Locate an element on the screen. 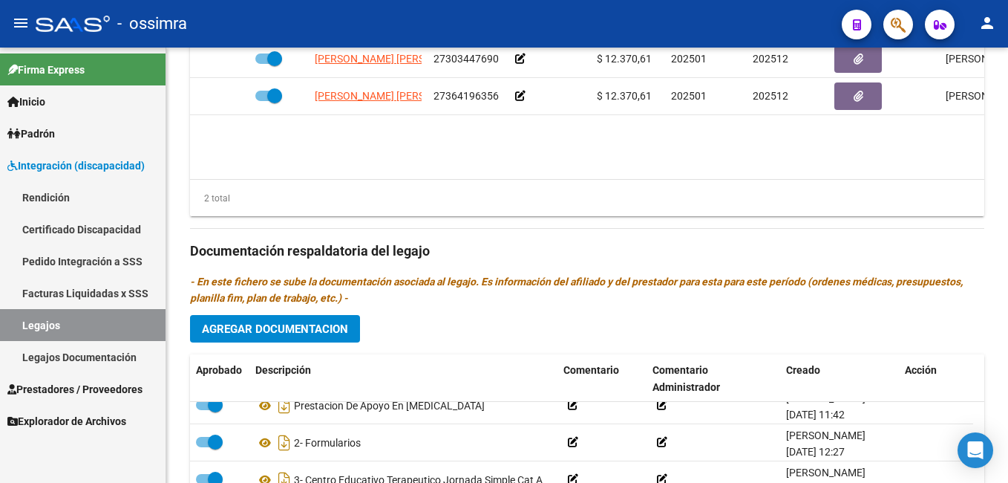 The width and height of the screenshot is (1008, 483). datatable-header-cell: Comentario Administrador is located at coordinates (714, 379).